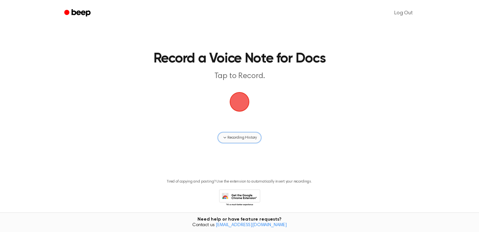 The height and width of the screenshot is (232, 479). I want to click on img: Beep Logo, so click(240, 102).